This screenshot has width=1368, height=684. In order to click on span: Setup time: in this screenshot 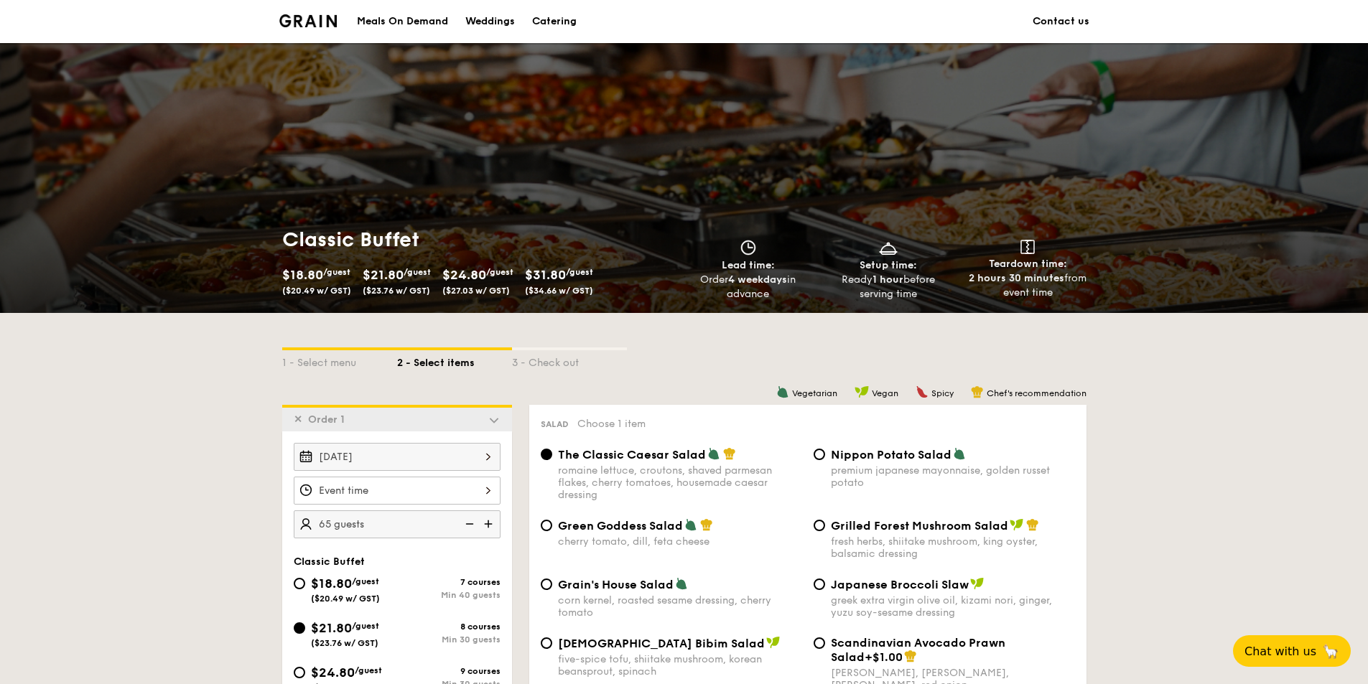, I will do `click(888, 265)`.